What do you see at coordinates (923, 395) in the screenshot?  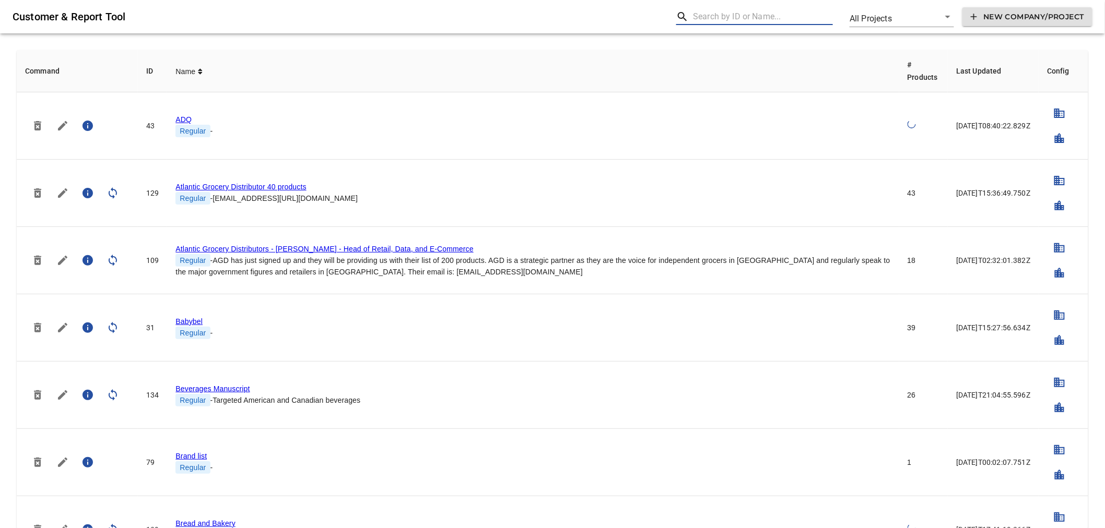 I see `div: 26` at bounding box center [923, 395].